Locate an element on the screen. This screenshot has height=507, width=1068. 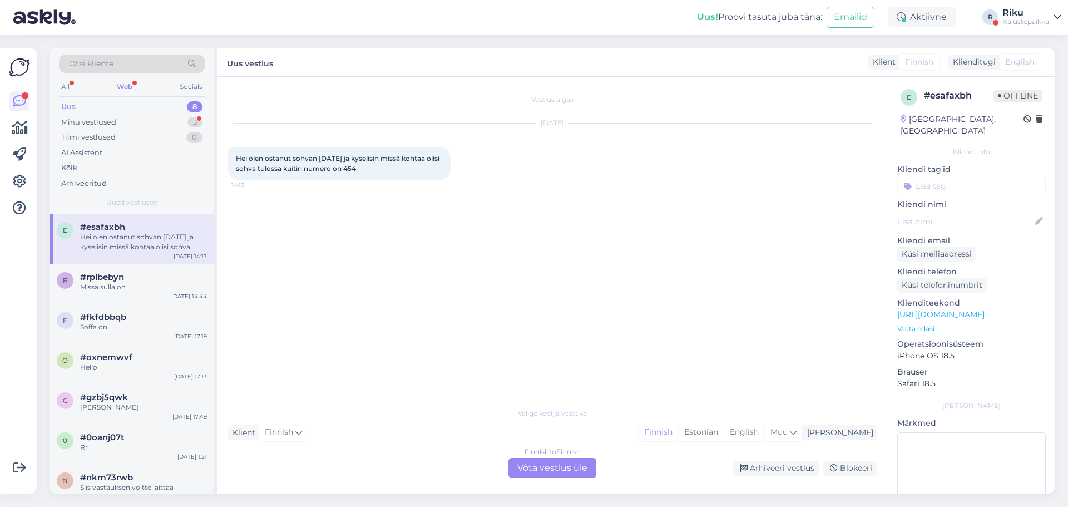
p: Vaata edasi ... is located at coordinates (972, 329).